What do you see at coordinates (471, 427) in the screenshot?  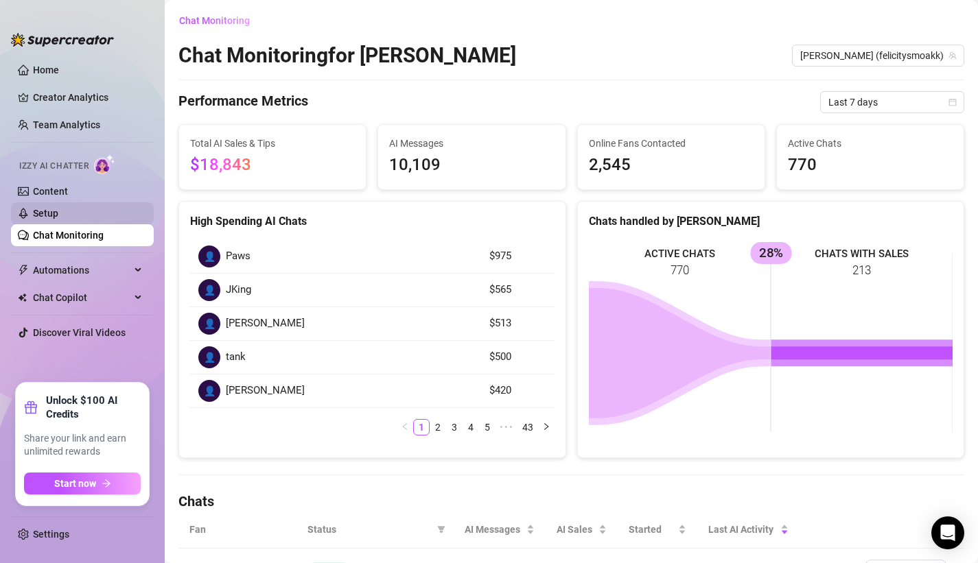 I see `a: 4` at bounding box center [471, 427].